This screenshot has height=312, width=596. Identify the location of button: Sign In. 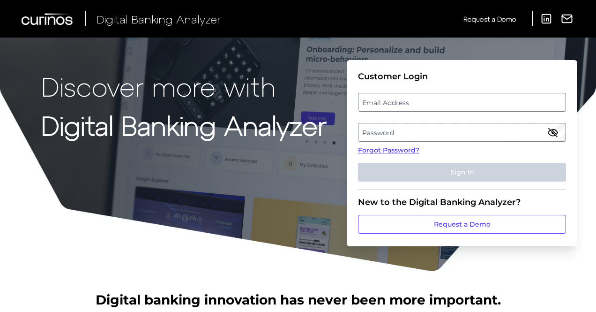
(462, 172).